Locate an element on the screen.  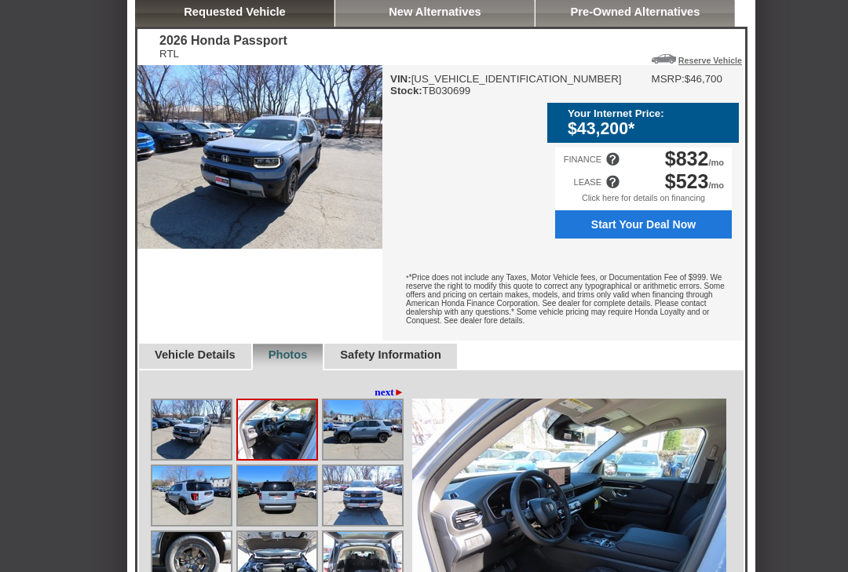
font: *Price does not include any Taxes, Motor Vehicle fees, or Documentation Fee of $999. We reserve t... is located at coordinates (565, 300).